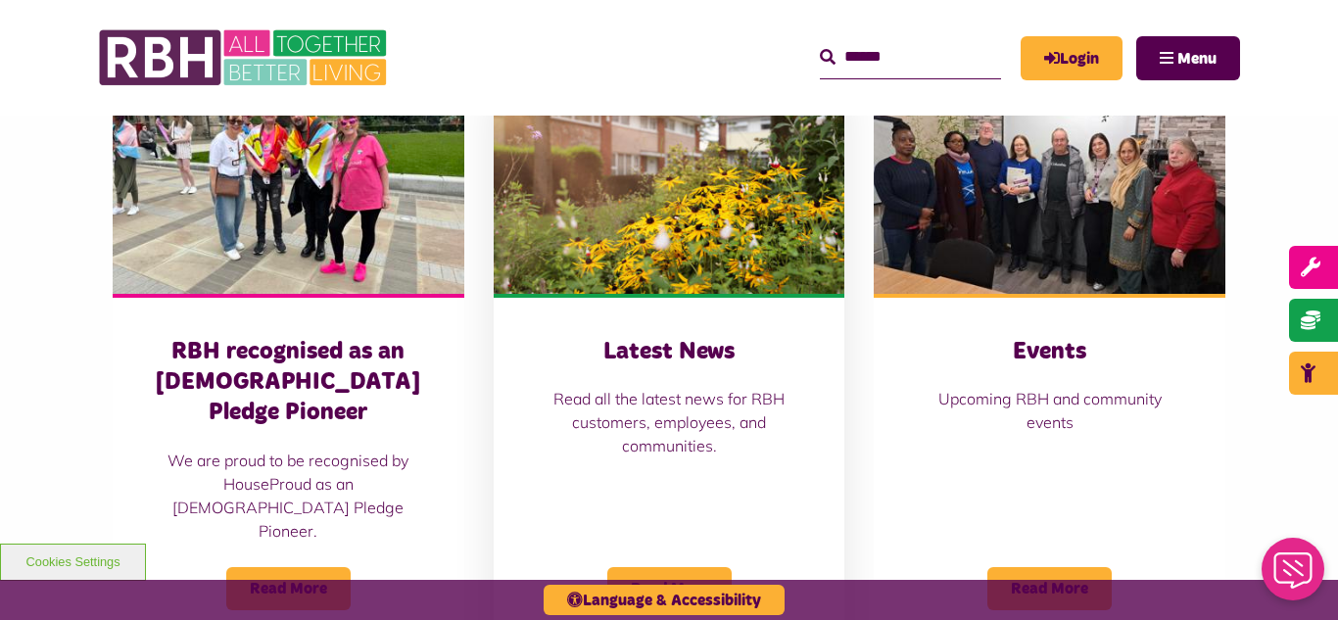 Image resolution: width=1338 pixels, height=620 pixels. Describe the element at coordinates (1049, 352) in the screenshot. I see `h3: Events` at that location.